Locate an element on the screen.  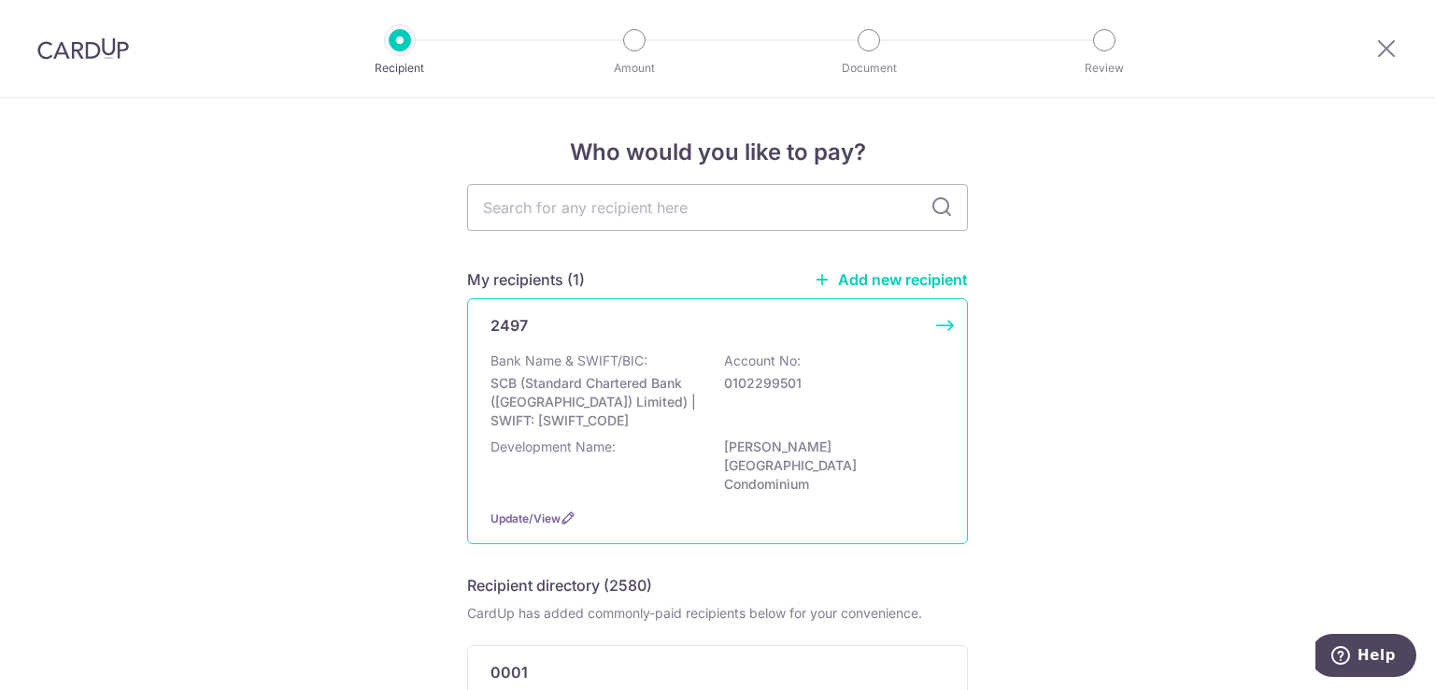
a: Update/View is located at coordinates (525, 518).